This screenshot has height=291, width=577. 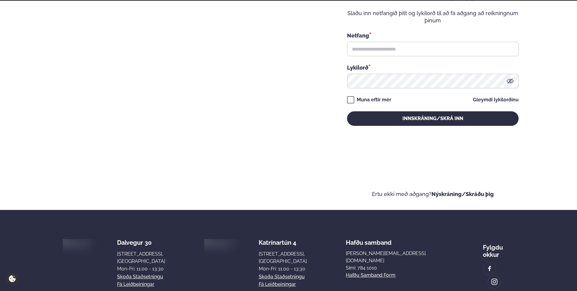 What do you see at coordinates (395, 268) in the screenshot?
I see `p: Sími: 784 1010` at bounding box center [395, 268].